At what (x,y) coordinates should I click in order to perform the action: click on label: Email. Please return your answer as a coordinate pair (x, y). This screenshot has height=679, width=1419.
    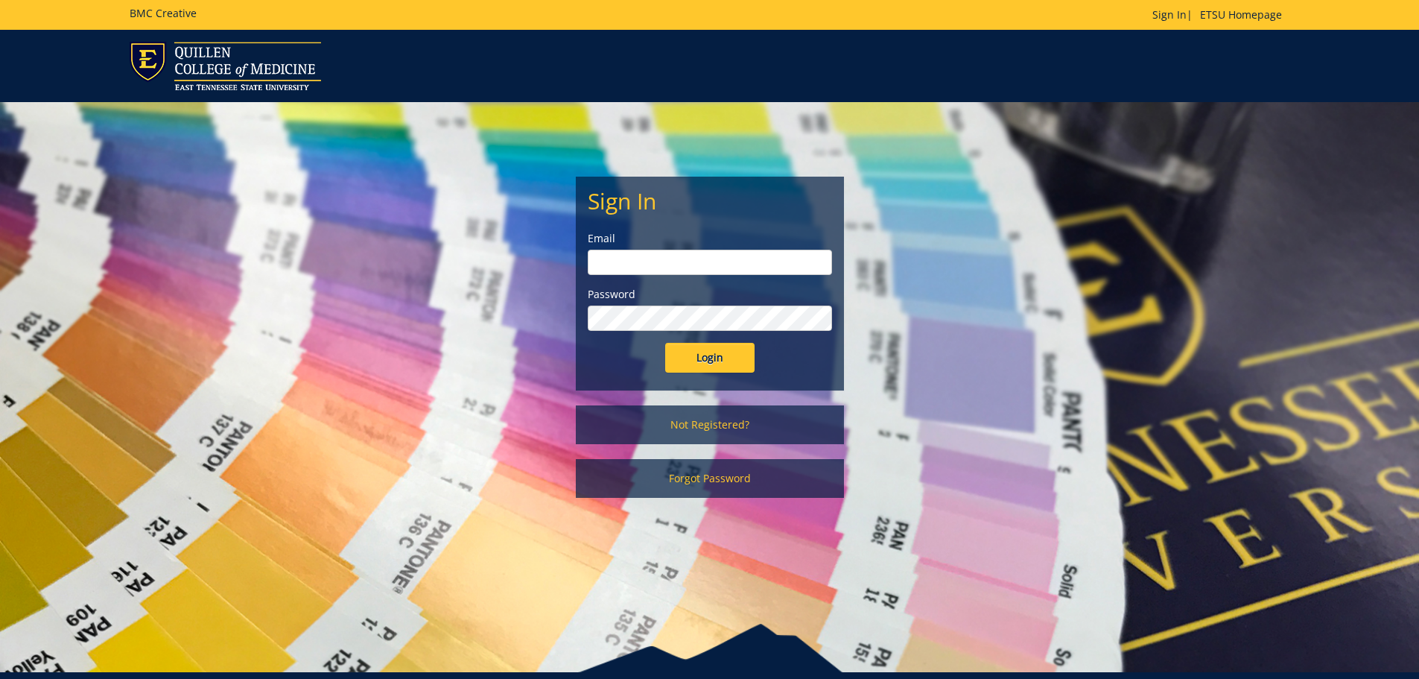
    Looking at the image, I should click on (710, 238).